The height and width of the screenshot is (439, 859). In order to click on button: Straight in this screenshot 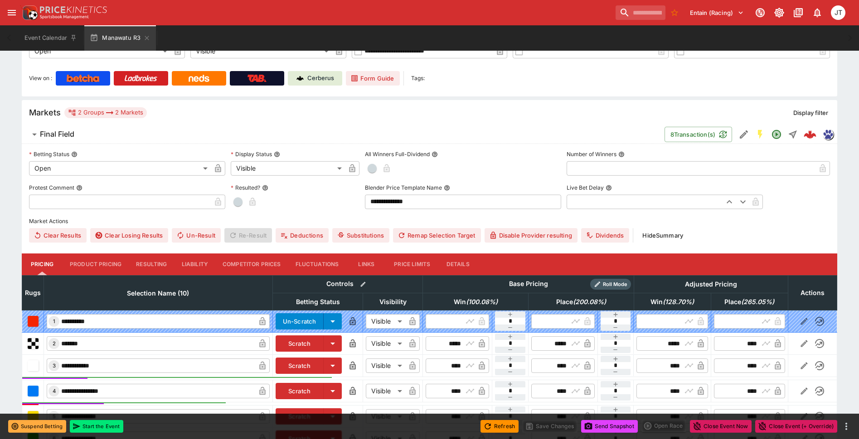, I will do `click(792, 135)`.